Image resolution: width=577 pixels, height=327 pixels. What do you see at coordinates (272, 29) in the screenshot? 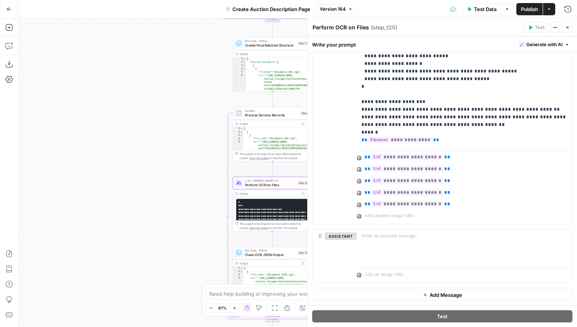
I see `g: Edge from step_169-iteration-end to step_172` at bounding box center [272, 29].